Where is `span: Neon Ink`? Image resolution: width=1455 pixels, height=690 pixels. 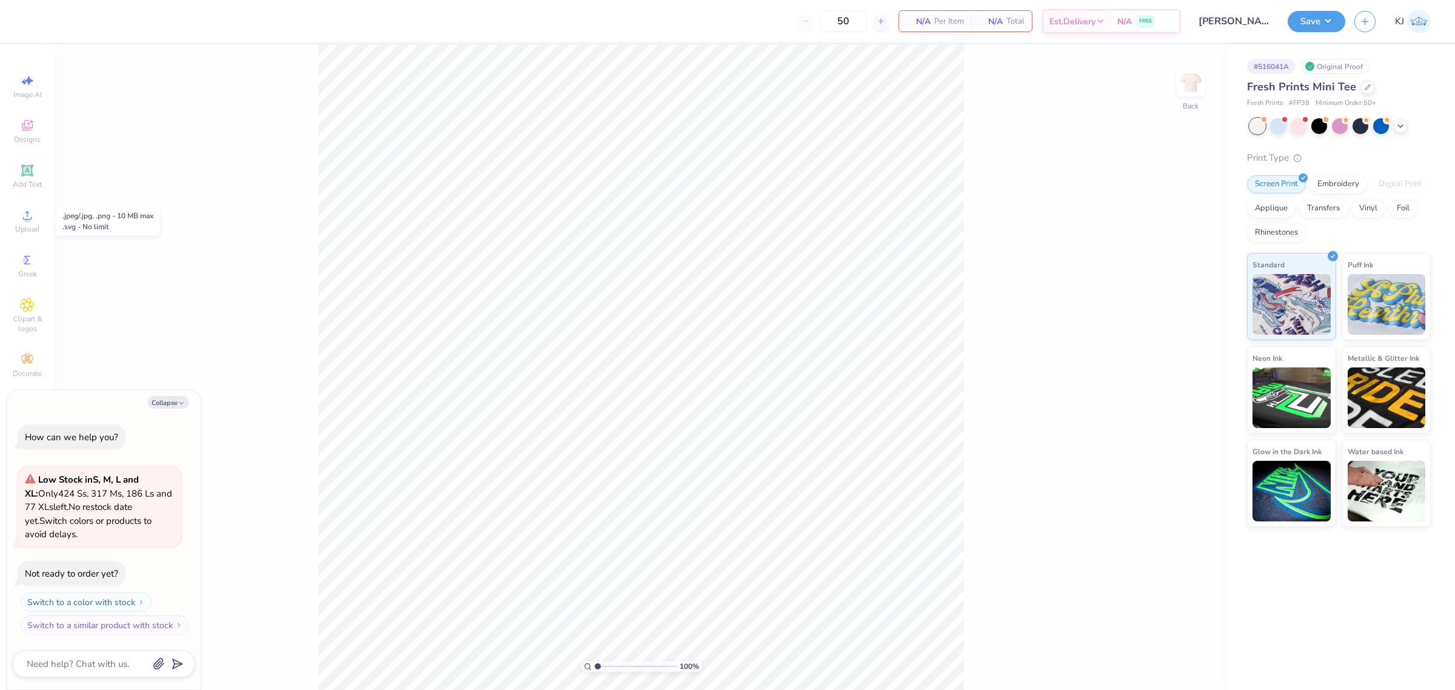 span: Neon Ink is located at coordinates (1267, 358).